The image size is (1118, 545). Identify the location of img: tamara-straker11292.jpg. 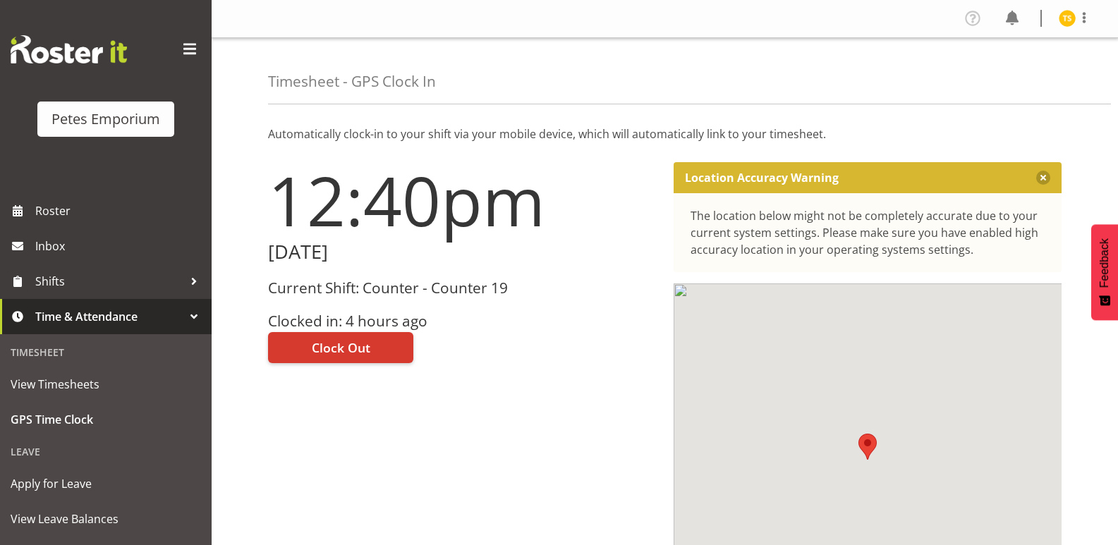
(1067, 18).